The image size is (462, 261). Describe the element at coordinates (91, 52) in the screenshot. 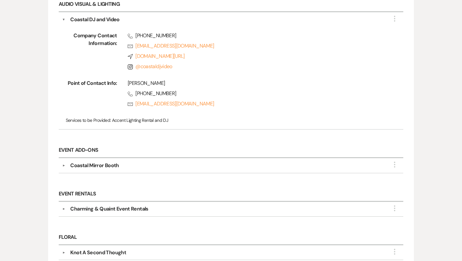

I see `span: Company Contact Information:` at that location.